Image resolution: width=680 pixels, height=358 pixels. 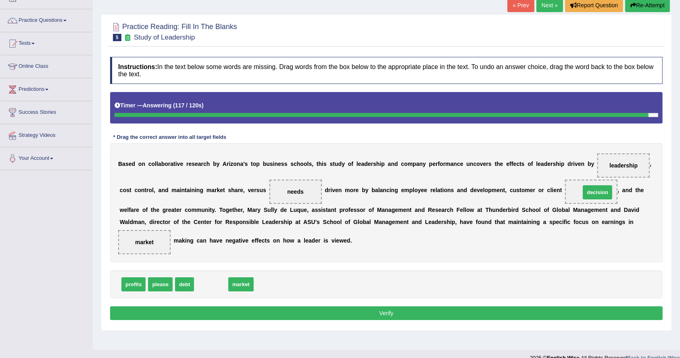 What do you see at coordinates (138, 67) in the screenshot?
I see `b: Instructions:` at bounding box center [138, 67].